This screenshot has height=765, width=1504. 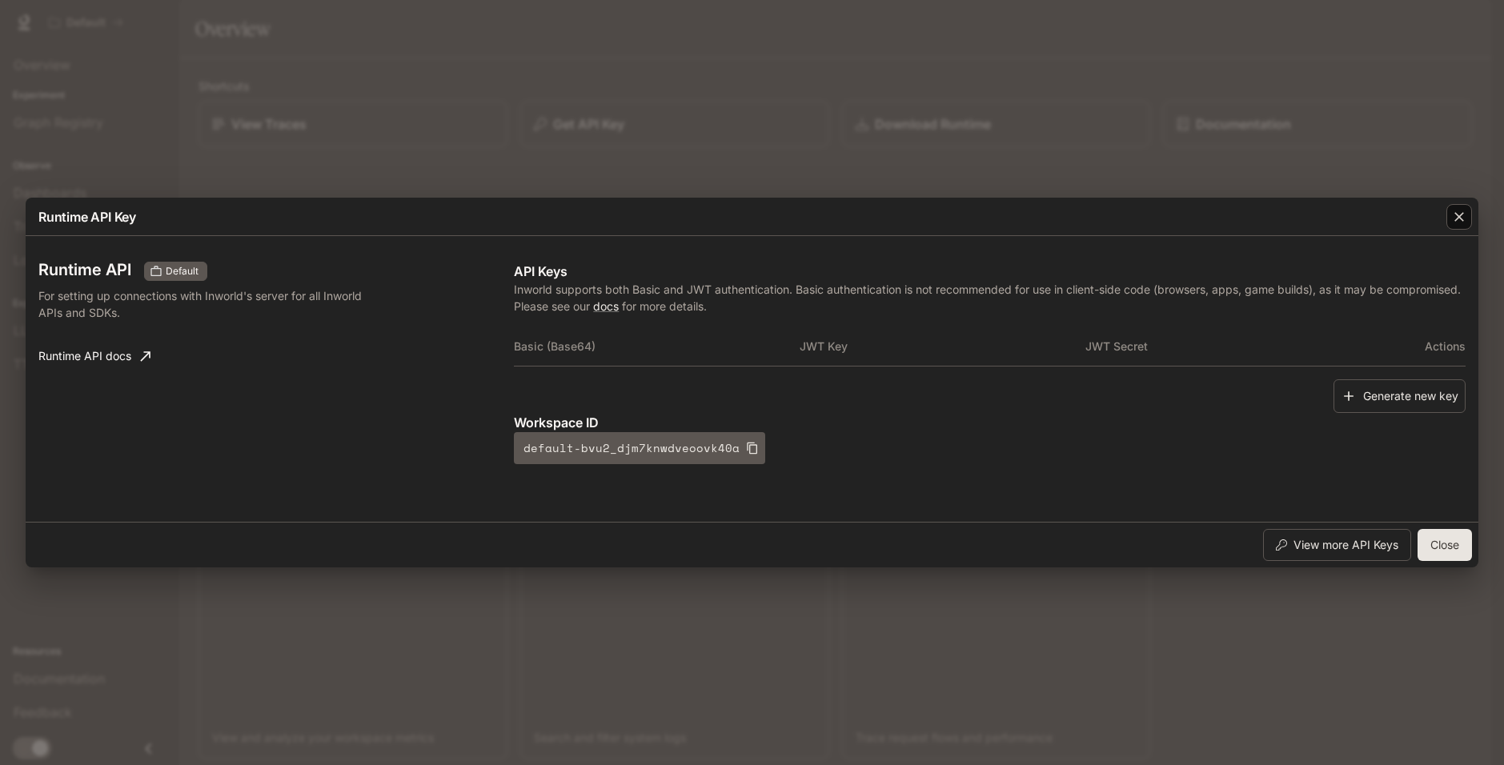 What do you see at coordinates (87, 217) in the screenshot?
I see `p: Runtime API Key` at bounding box center [87, 217].